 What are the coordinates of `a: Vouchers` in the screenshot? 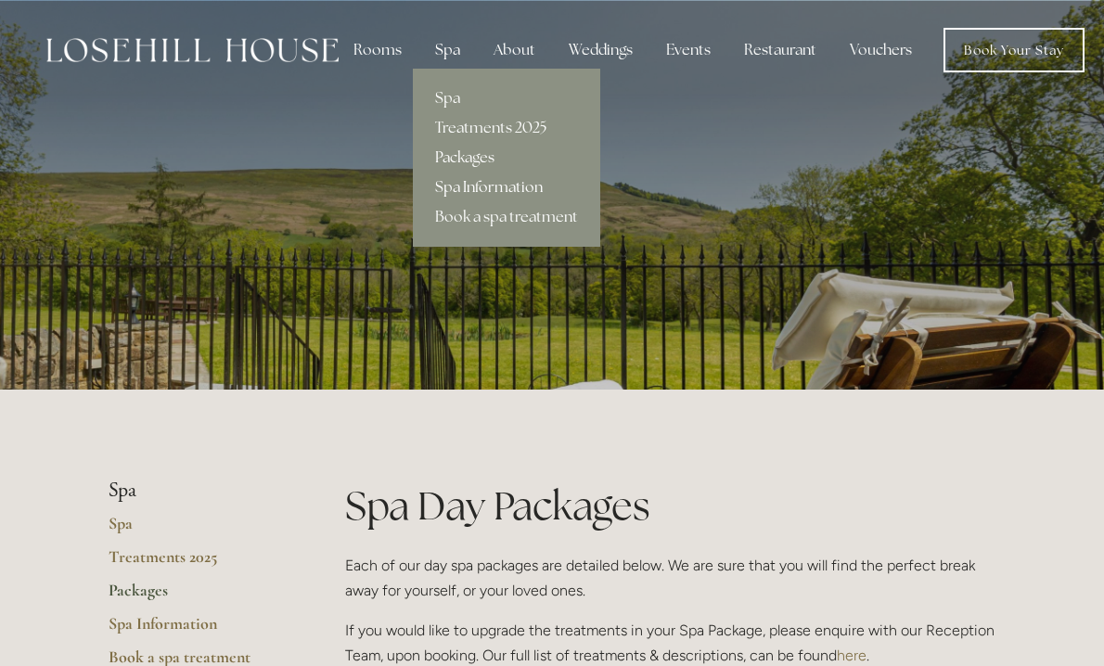 It's located at (880, 50).